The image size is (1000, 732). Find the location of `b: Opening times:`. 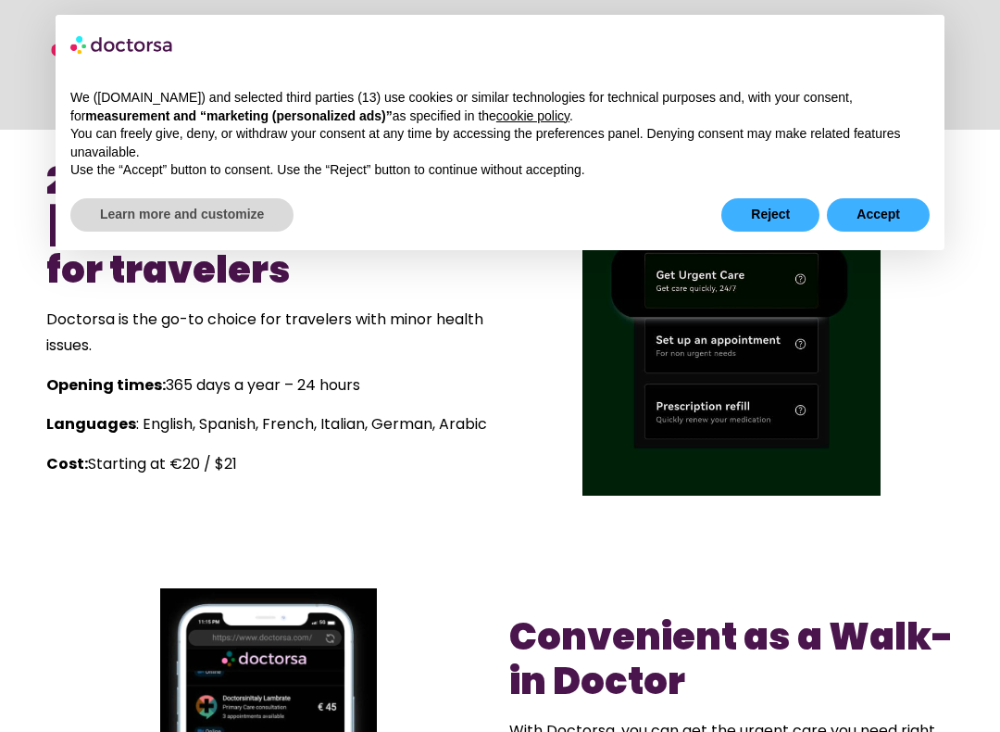

b: Opening times: is located at coordinates (106, 384).